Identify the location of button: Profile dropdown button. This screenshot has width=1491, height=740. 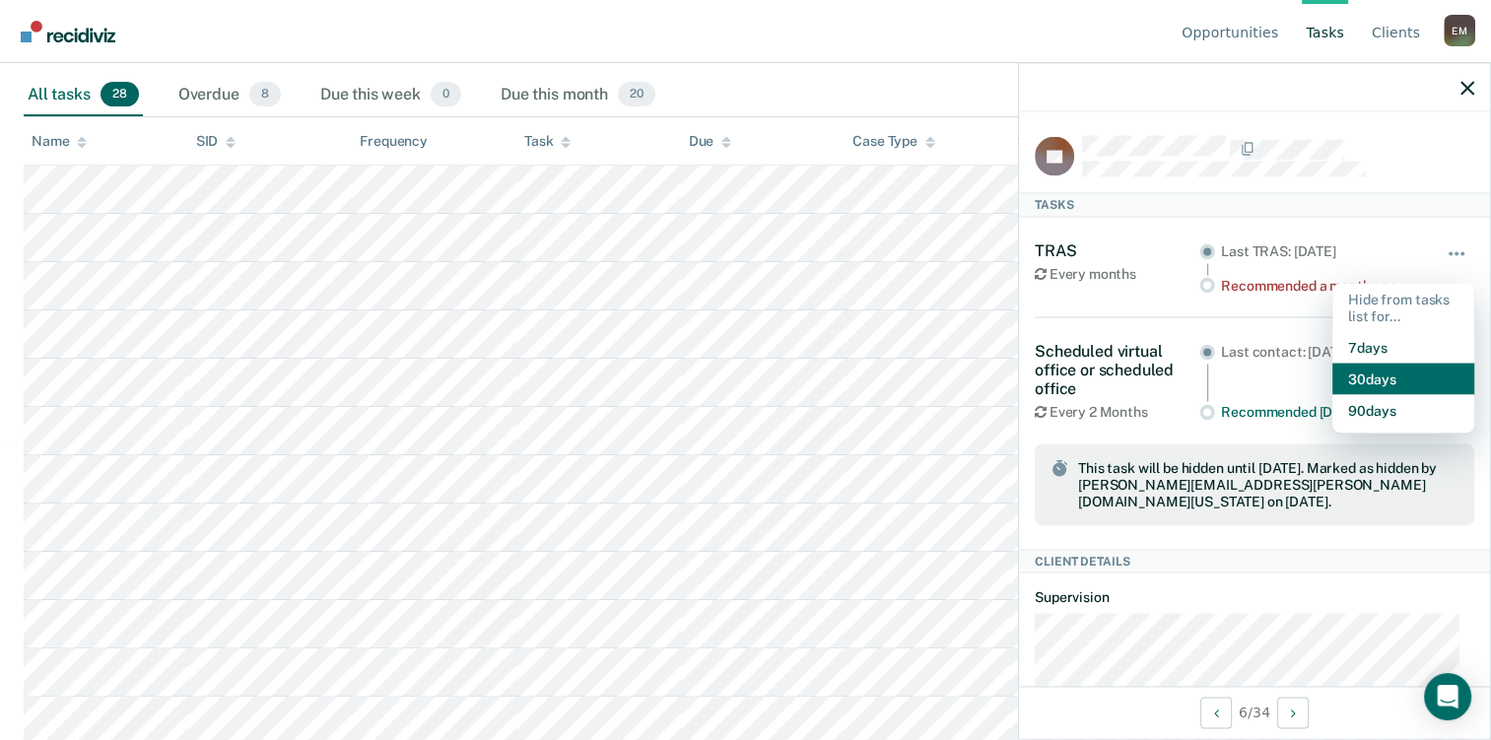
(1460, 31).